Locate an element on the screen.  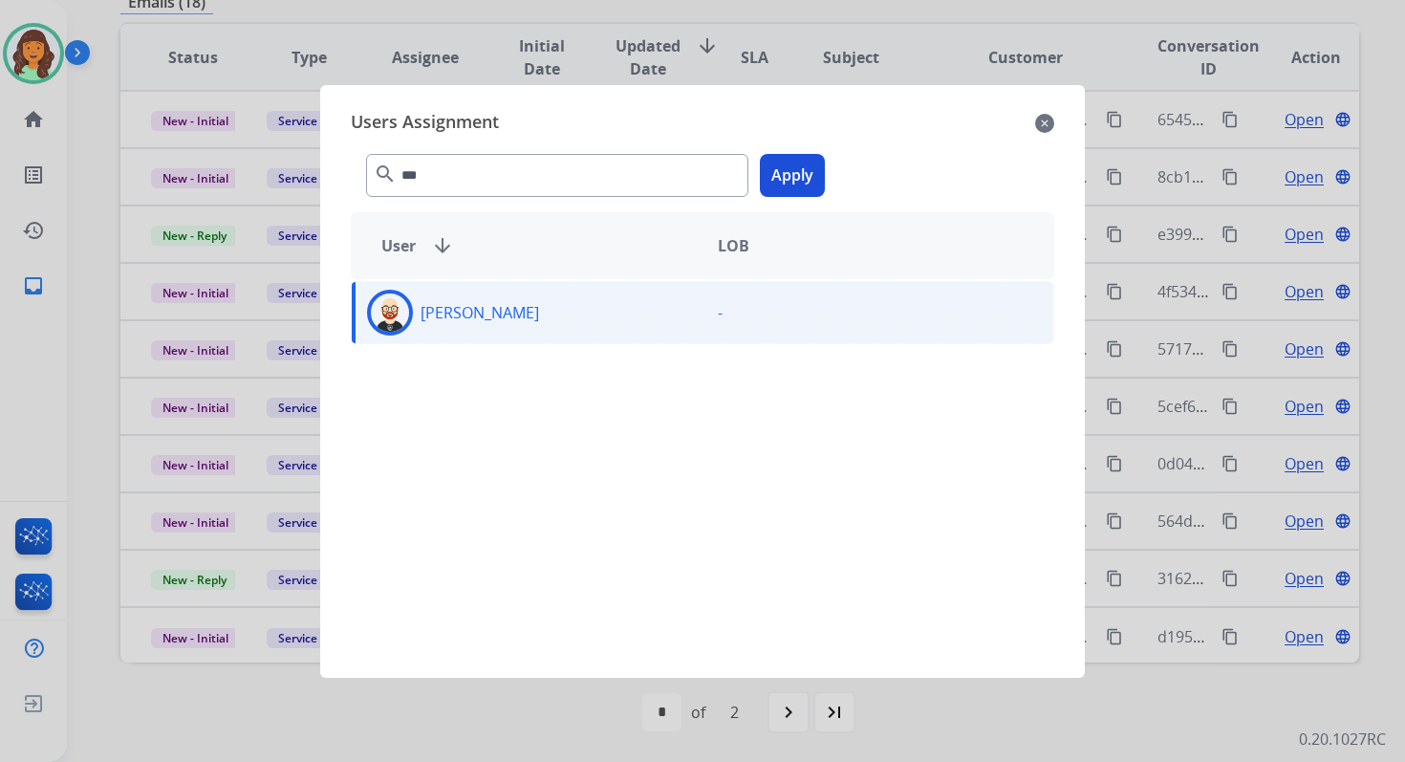
span: LOB is located at coordinates (733, 246).